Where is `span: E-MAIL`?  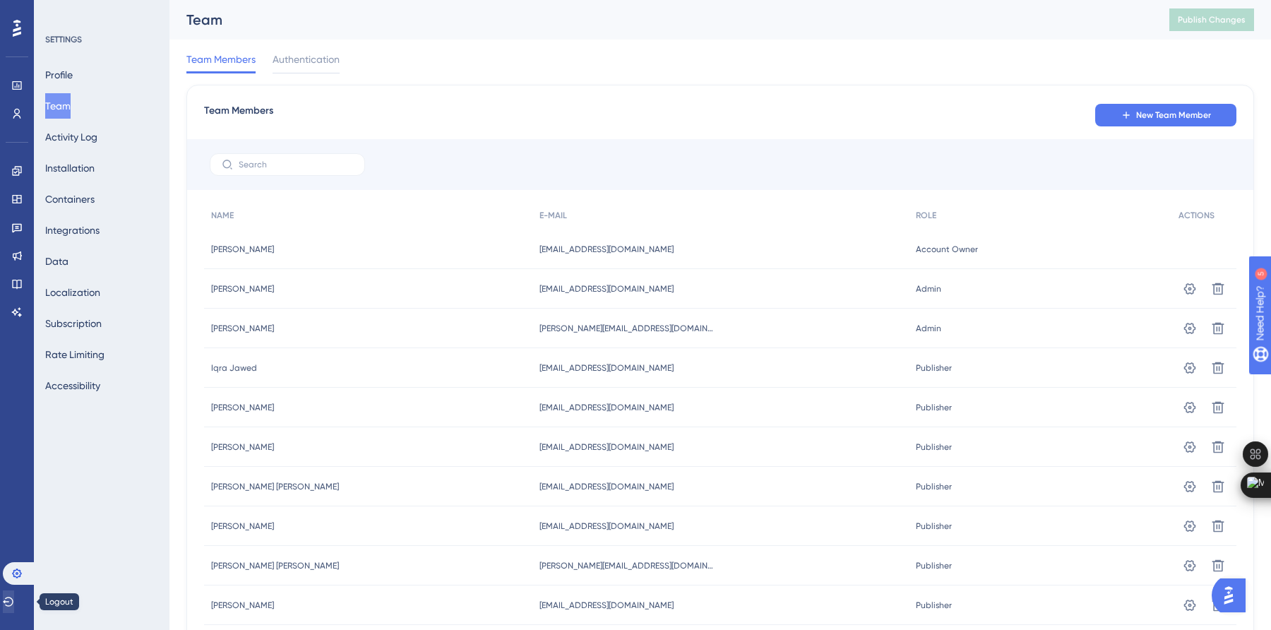 span: E-MAIL is located at coordinates (553, 215).